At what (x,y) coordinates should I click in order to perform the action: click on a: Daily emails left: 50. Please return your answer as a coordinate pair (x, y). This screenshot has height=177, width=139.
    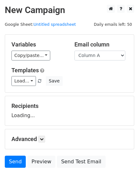
    Looking at the image, I should click on (113, 24).